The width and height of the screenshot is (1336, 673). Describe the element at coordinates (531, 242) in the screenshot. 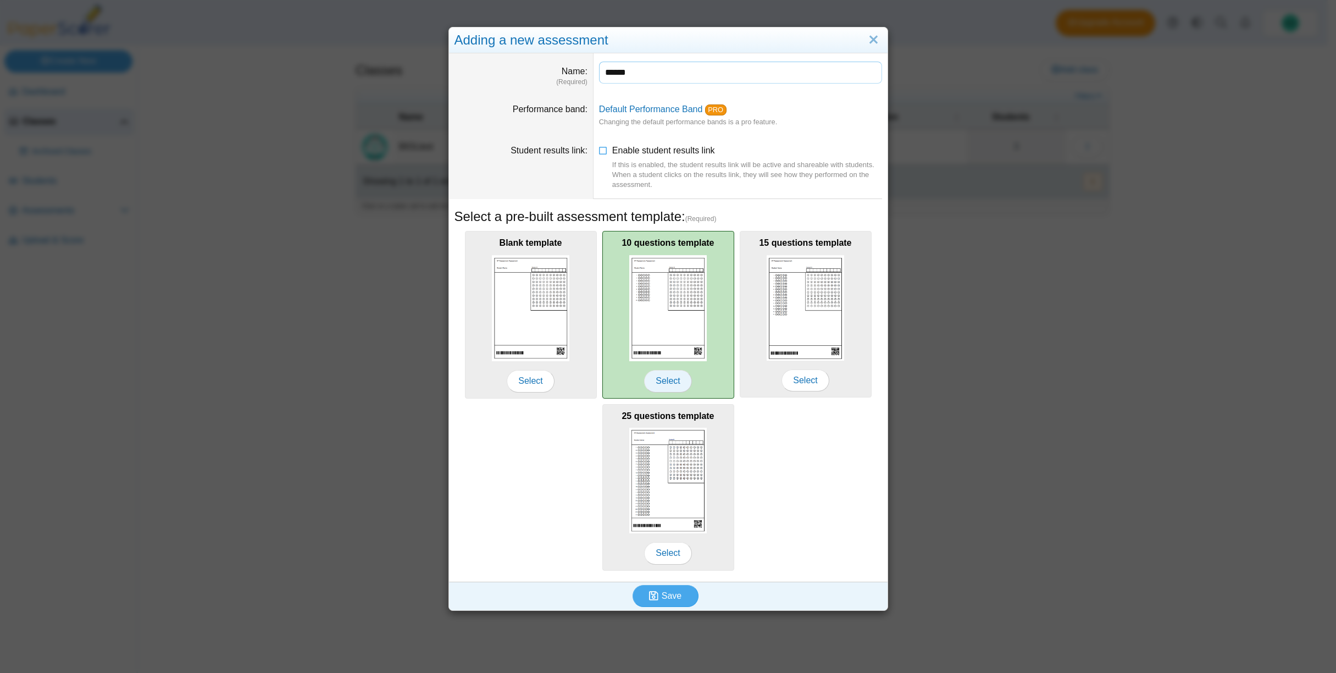

I see `b: Blank template` at that location.